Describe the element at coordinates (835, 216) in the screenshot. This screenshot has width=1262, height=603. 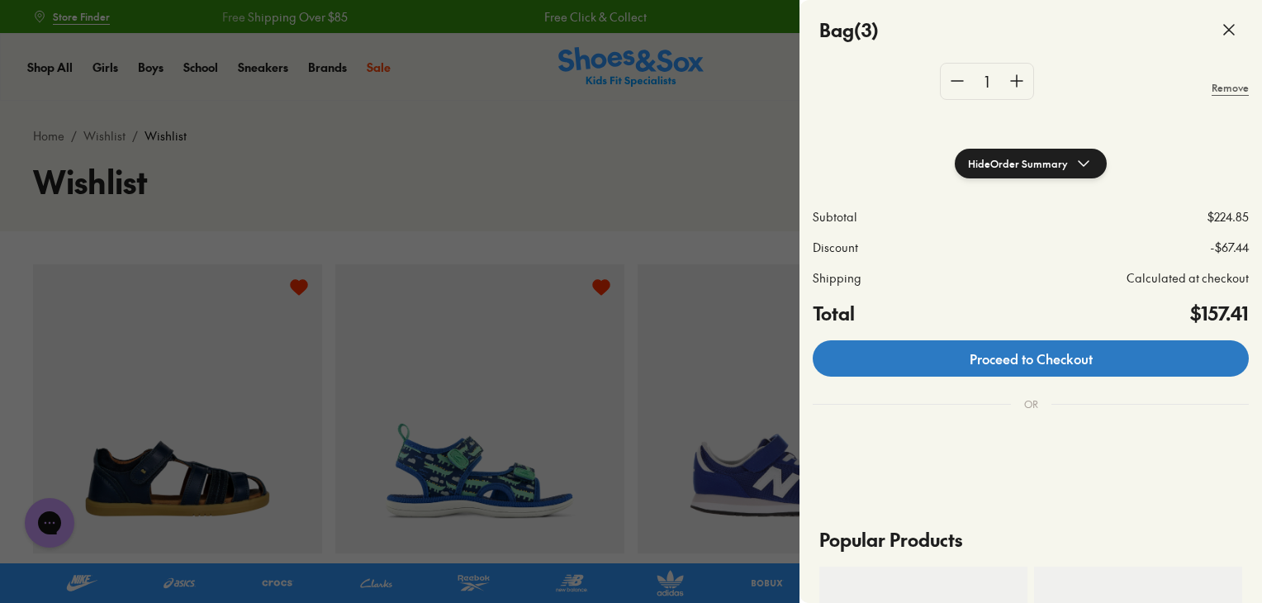
I see `p: Subtotal` at that location.